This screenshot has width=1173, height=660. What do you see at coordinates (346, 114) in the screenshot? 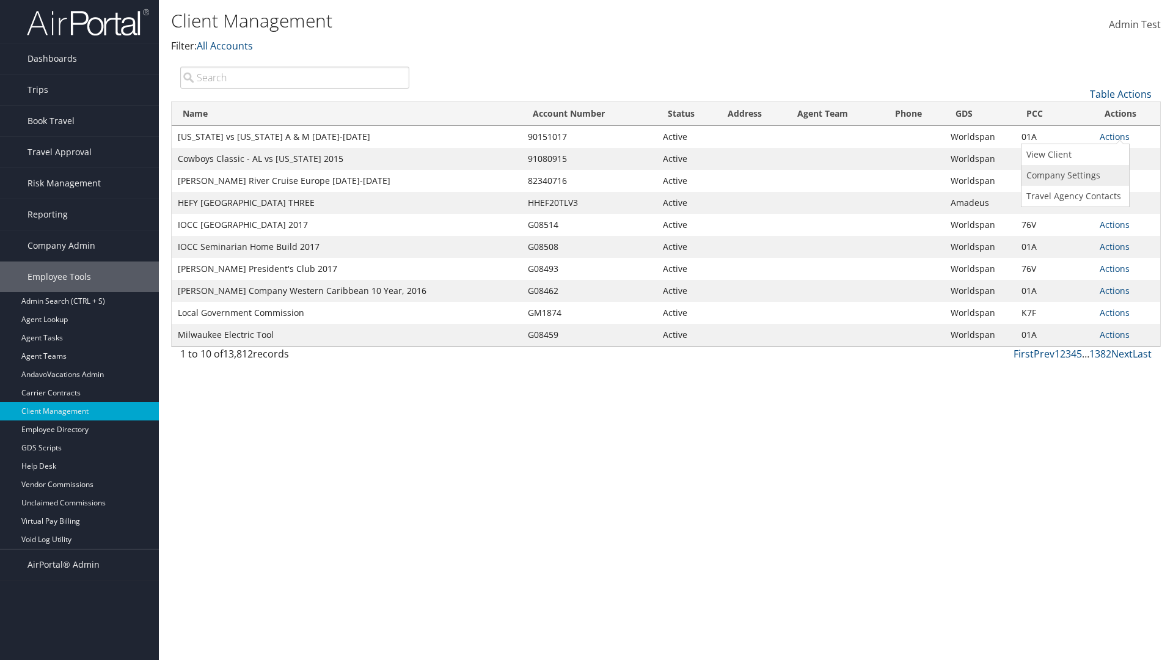
I see `th: Name: activate to sort column descending` at bounding box center [346, 114].